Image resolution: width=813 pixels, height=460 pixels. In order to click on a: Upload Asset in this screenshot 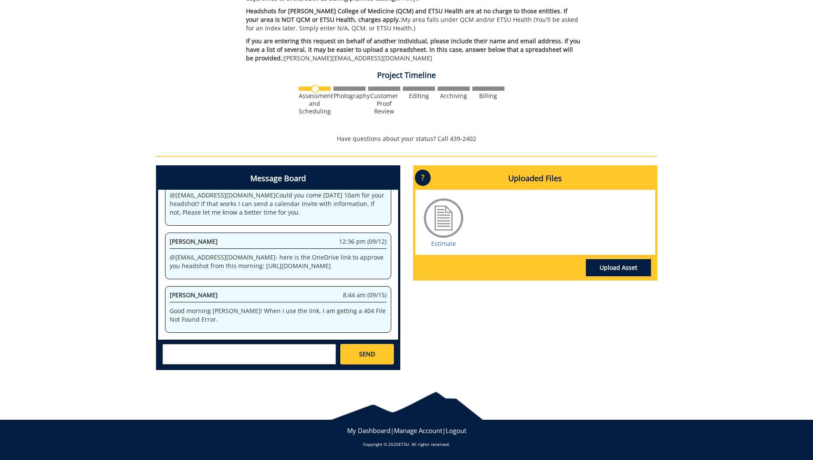, I will do `click(618, 268)`.